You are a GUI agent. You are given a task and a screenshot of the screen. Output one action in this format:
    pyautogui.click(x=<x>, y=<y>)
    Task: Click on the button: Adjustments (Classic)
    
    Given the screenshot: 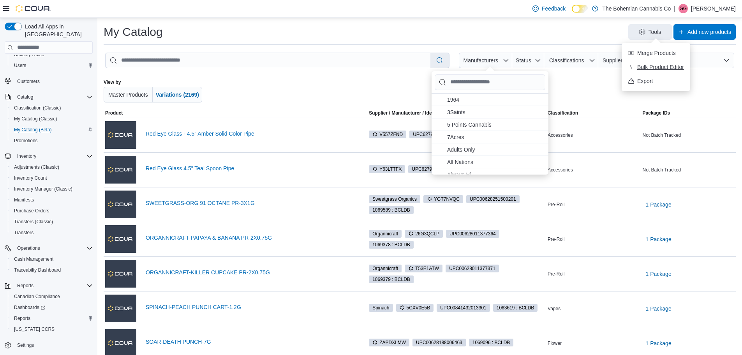 What is the action you would take?
    pyautogui.click(x=52, y=167)
    